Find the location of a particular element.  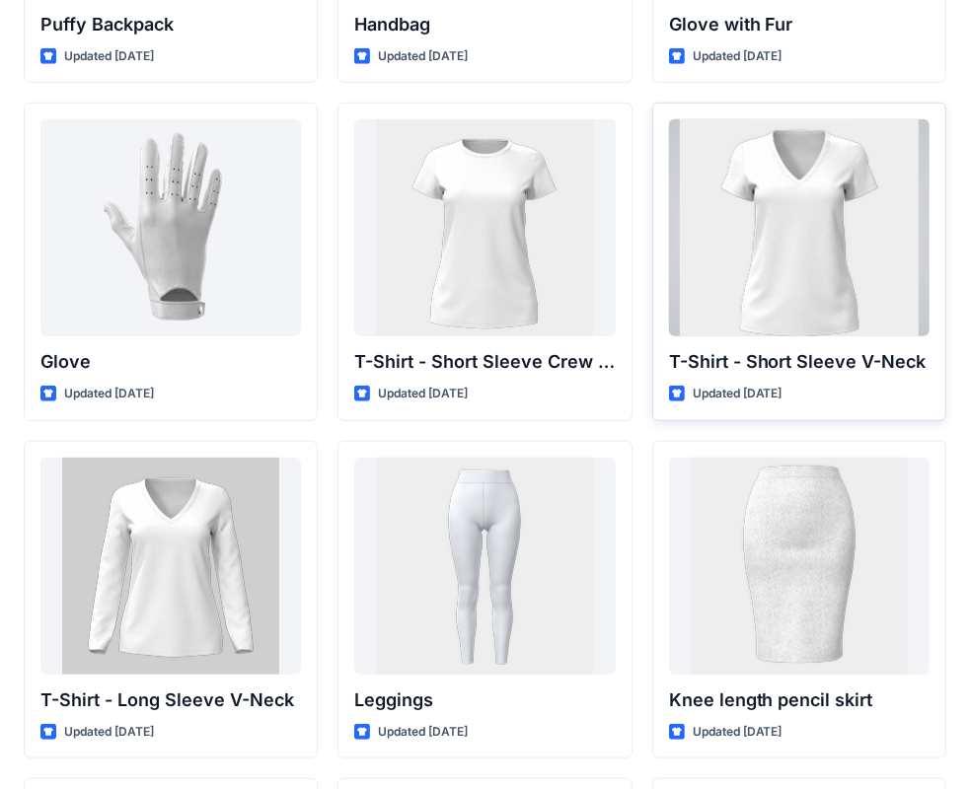

p: Handbag is located at coordinates (485, 25).